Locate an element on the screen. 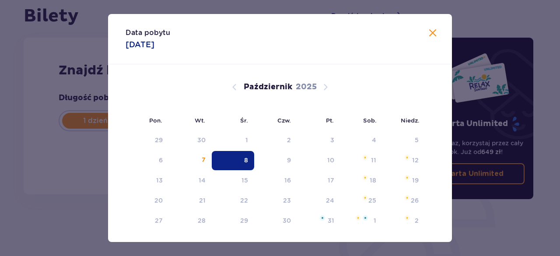 The width and height of the screenshot is (560, 256). div: 20 is located at coordinates (158, 200).